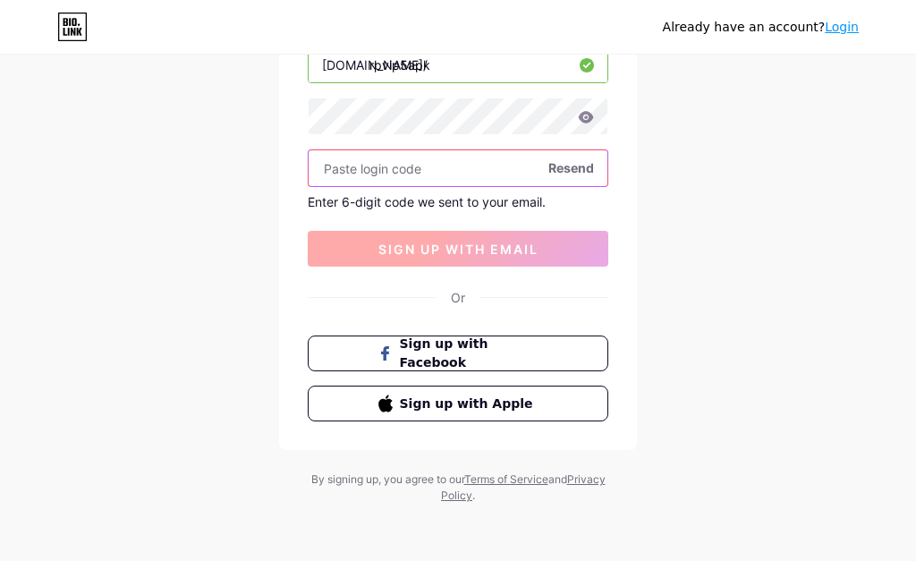 This screenshot has height=561, width=916. What do you see at coordinates (458, 249) in the screenshot?
I see `span: sign up with email` at bounding box center [458, 249].